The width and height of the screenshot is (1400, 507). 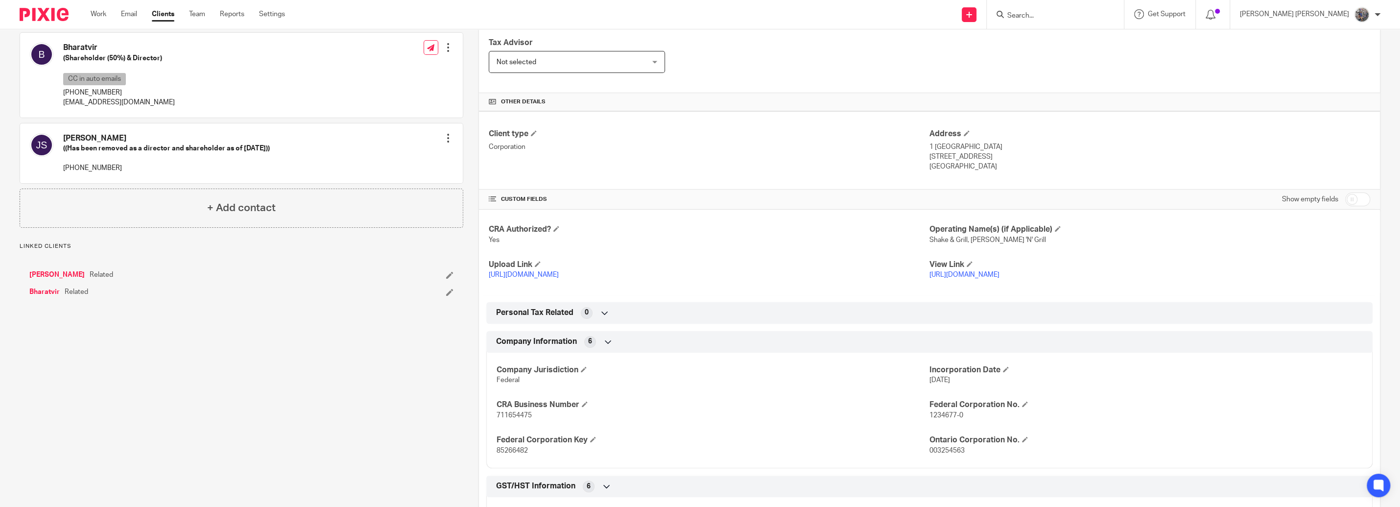 What do you see at coordinates (512, 450) in the screenshot?
I see `span: 85266482` at bounding box center [512, 450].